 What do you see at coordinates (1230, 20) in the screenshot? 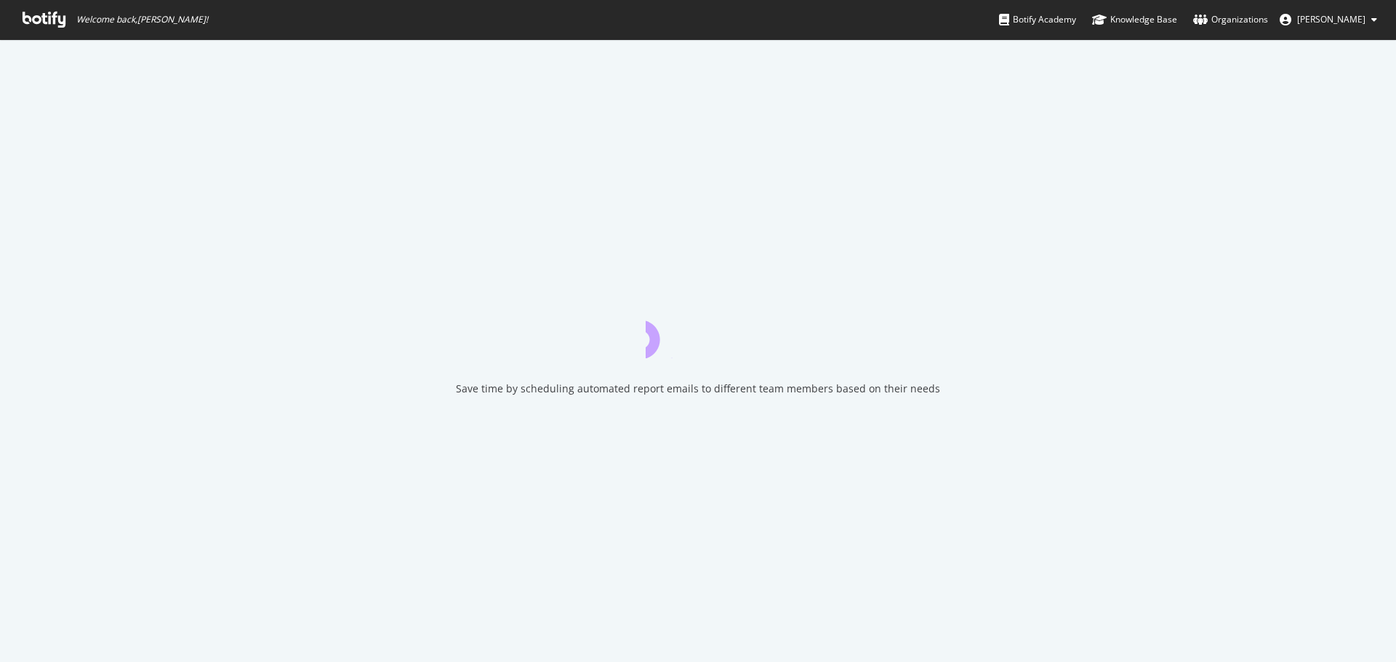
I see `div: Organizations` at bounding box center [1230, 20].